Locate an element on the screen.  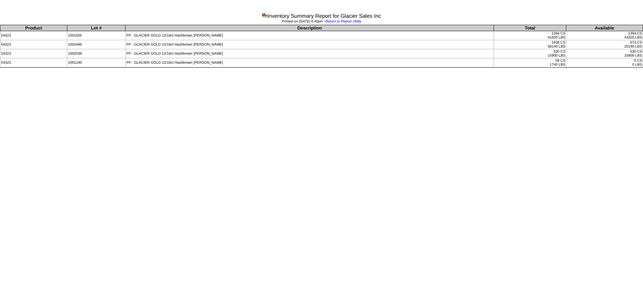
td: 1938 CS 58140 LBS is located at coordinates (530, 45).